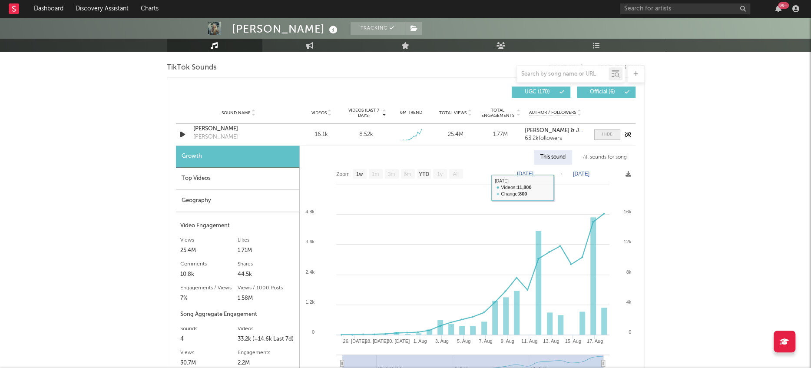 The width and height of the screenshot is (811, 368). I want to click on text: Zoom, so click(343, 174).